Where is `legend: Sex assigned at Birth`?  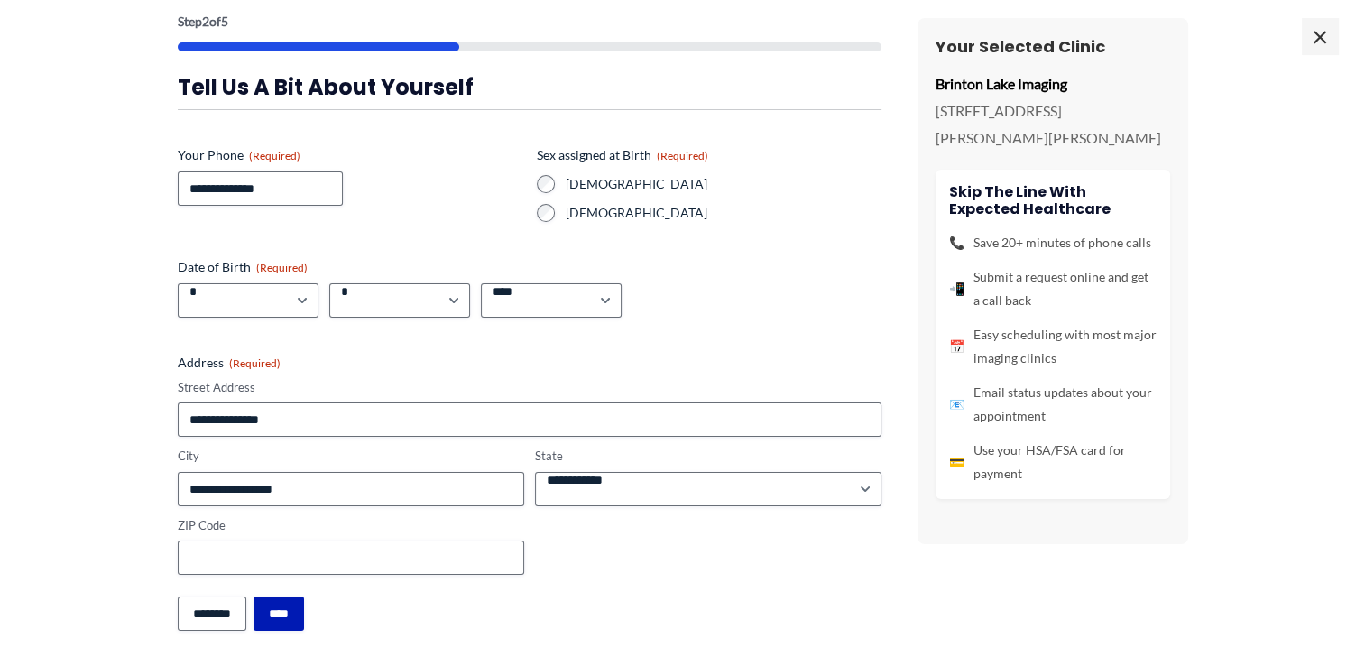
legend: Sex assigned at Birth is located at coordinates (623, 155).